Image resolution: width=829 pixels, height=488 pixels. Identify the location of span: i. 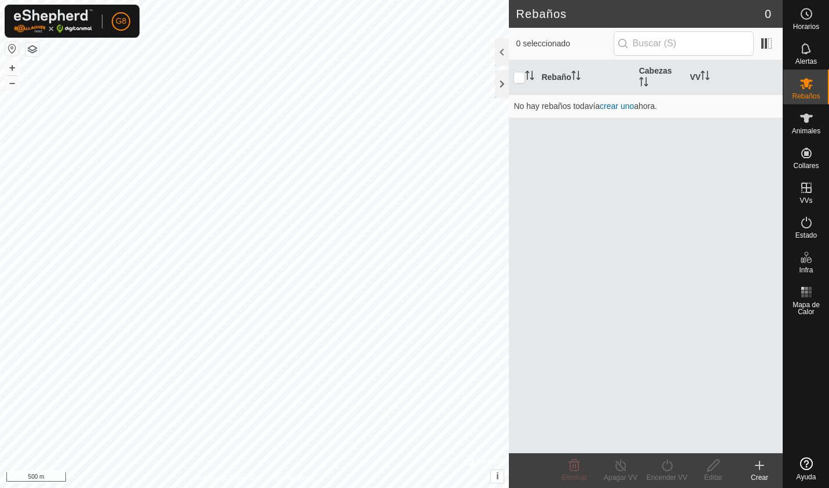
(498, 476).